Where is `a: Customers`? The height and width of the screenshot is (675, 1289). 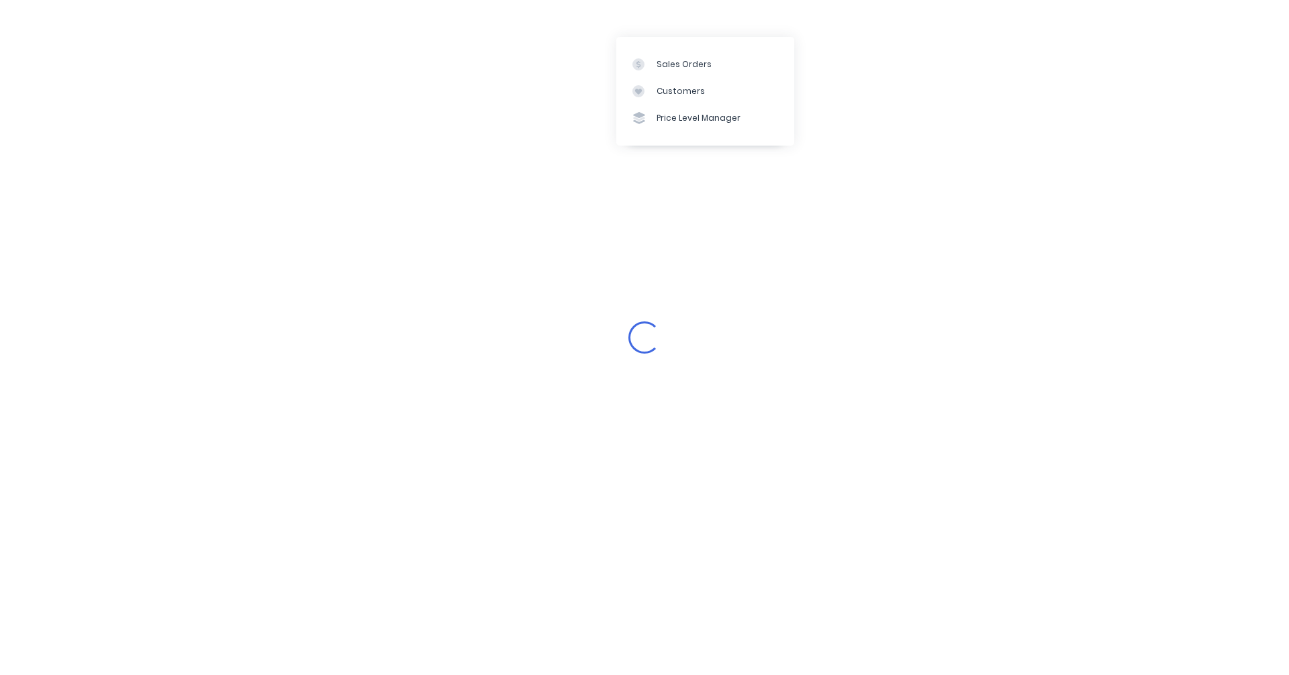
a: Customers is located at coordinates (705, 91).